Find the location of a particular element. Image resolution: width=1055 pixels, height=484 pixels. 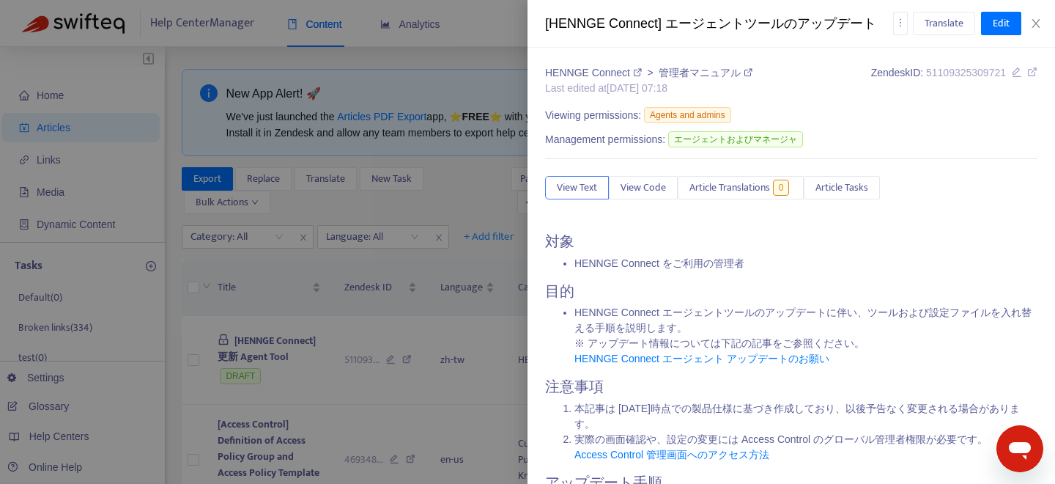

span: Agents and admins is located at coordinates (687, 115).